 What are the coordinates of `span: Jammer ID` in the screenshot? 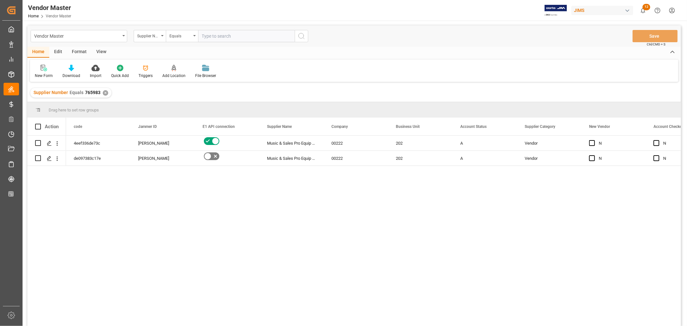 It's located at (147, 127).